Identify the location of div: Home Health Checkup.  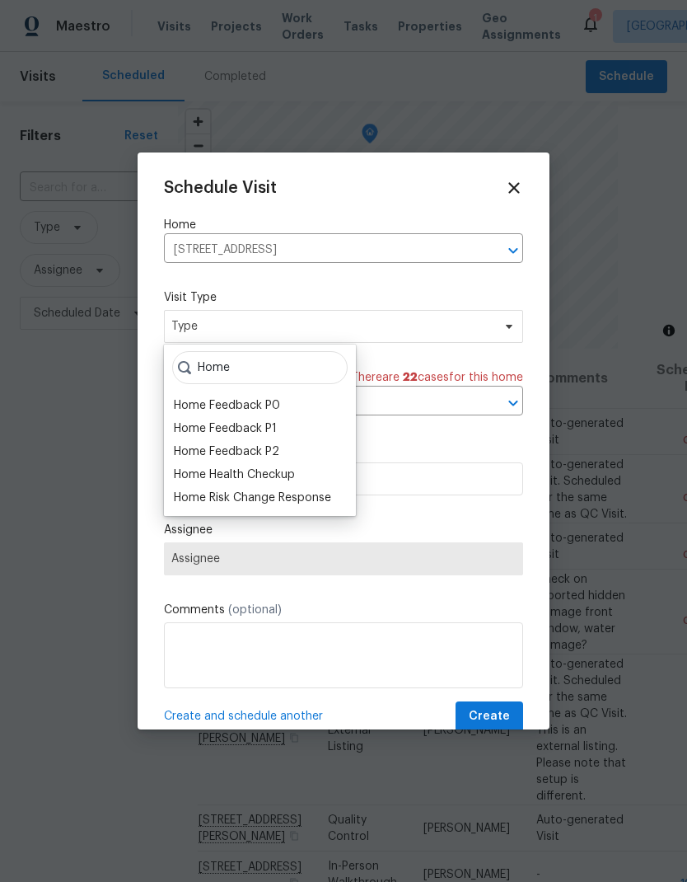
(234, 475).